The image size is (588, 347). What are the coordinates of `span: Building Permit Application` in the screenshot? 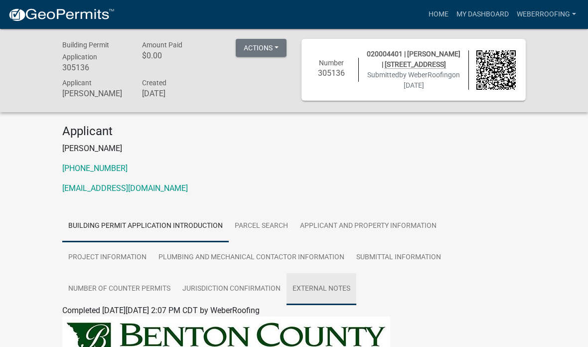 It's located at (86, 51).